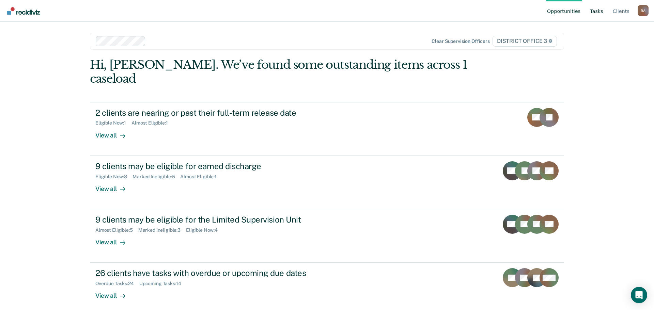 The height and width of the screenshot is (310, 654). I want to click on div: 9 clients may be eligible for earned discharge, so click(215, 166).